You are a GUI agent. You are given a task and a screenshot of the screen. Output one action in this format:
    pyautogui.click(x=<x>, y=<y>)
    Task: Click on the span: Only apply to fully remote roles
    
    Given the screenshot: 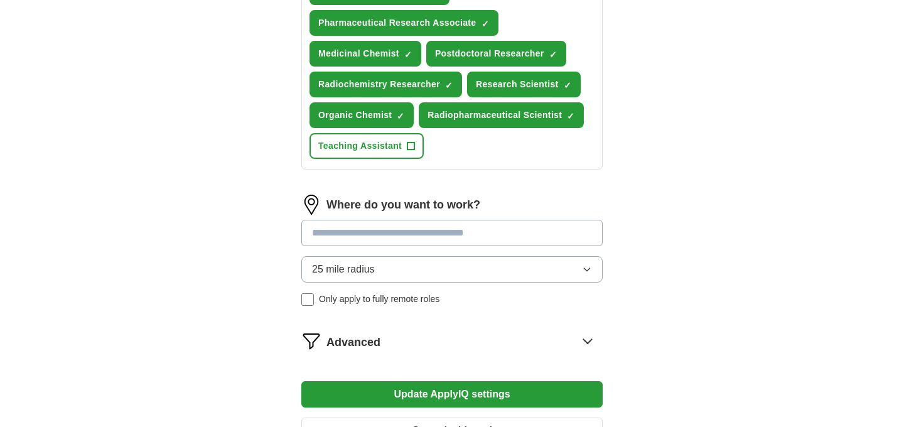 What is the action you would take?
    pyautogui.click(x=379, y=299)
    